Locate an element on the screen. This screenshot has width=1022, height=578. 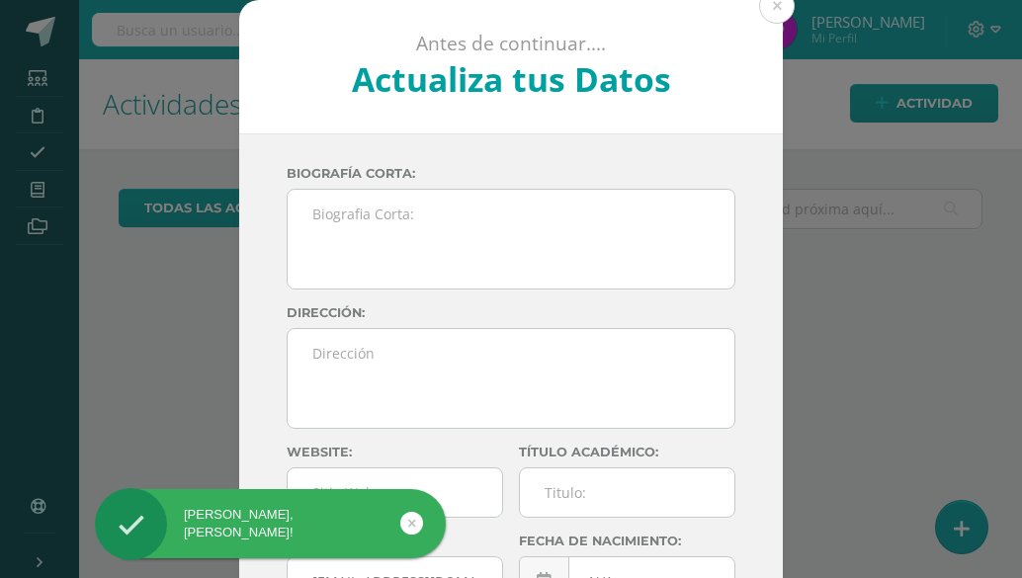
label: Título académico: is located at coordinates (626, 451).